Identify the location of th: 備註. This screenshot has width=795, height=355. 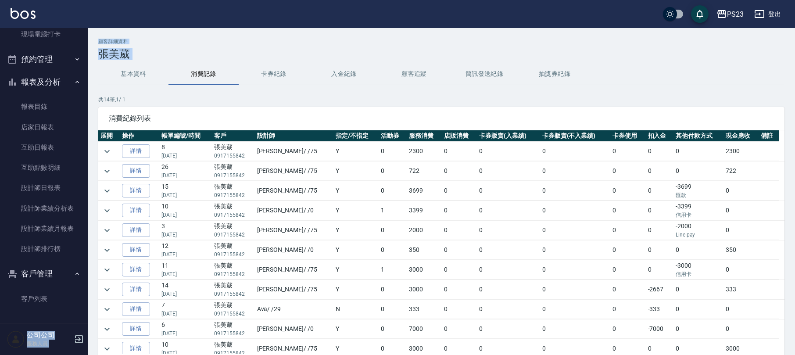
(769, 136).